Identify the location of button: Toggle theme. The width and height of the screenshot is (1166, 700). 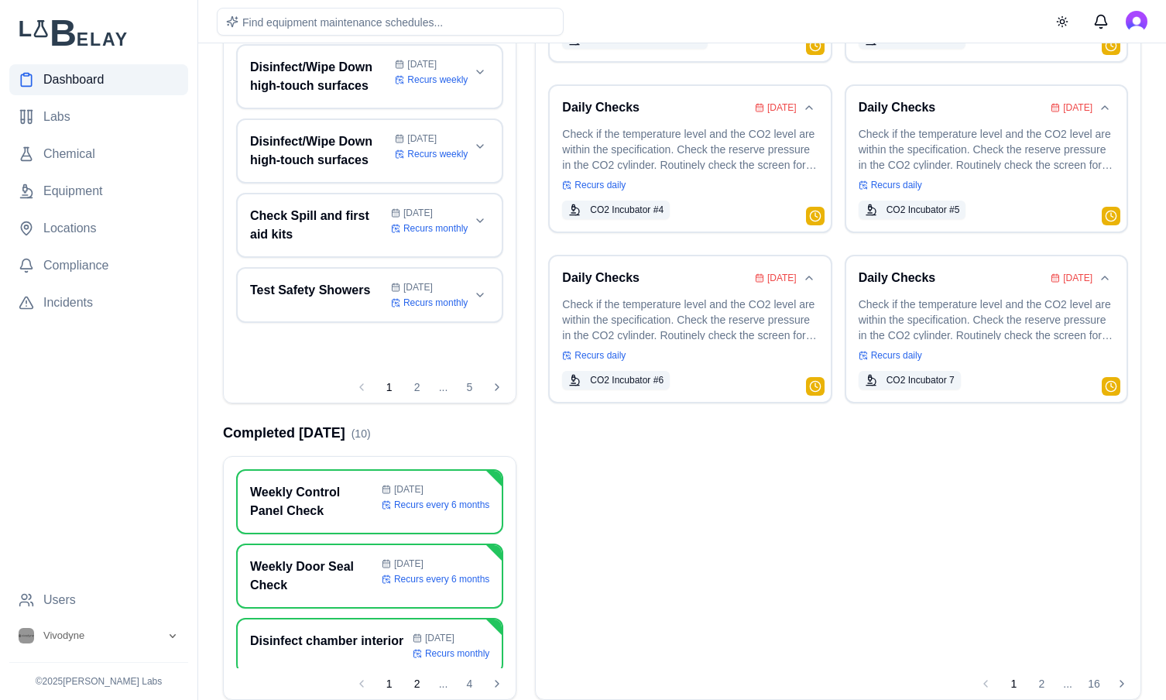
(1062, 22).